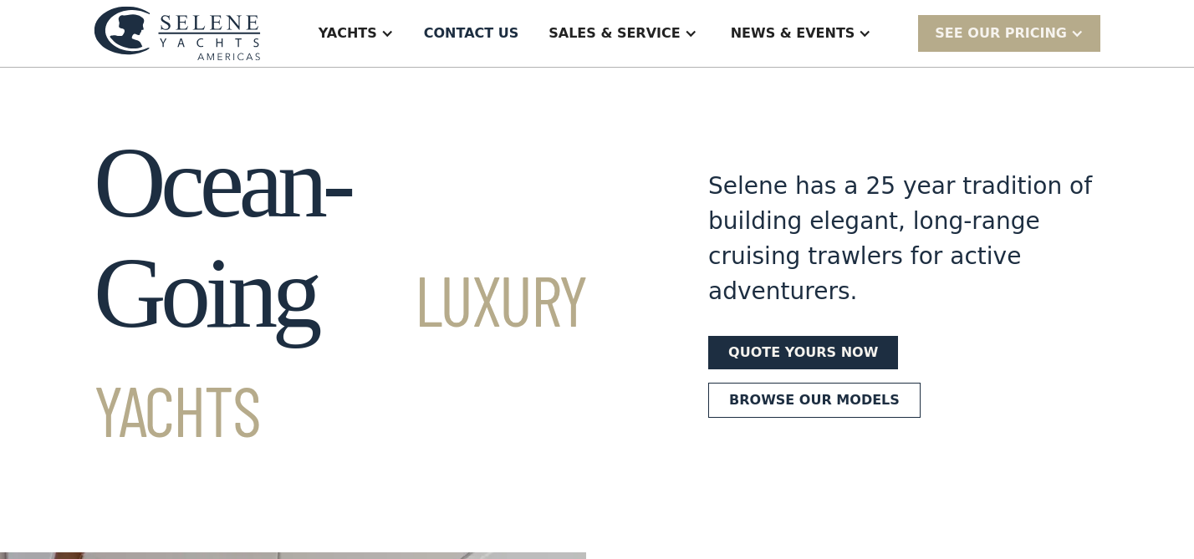 The height and width of the screenshot is (559, 1194). I want to click on a: Quote yours now, so click(803, 353).